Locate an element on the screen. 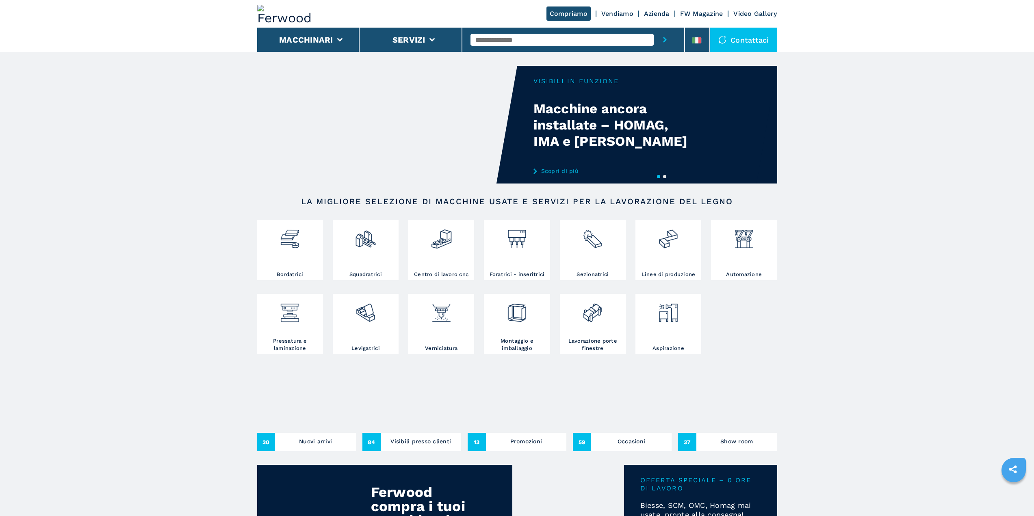  a: Verniciatura is located at coordinates (441, 324).